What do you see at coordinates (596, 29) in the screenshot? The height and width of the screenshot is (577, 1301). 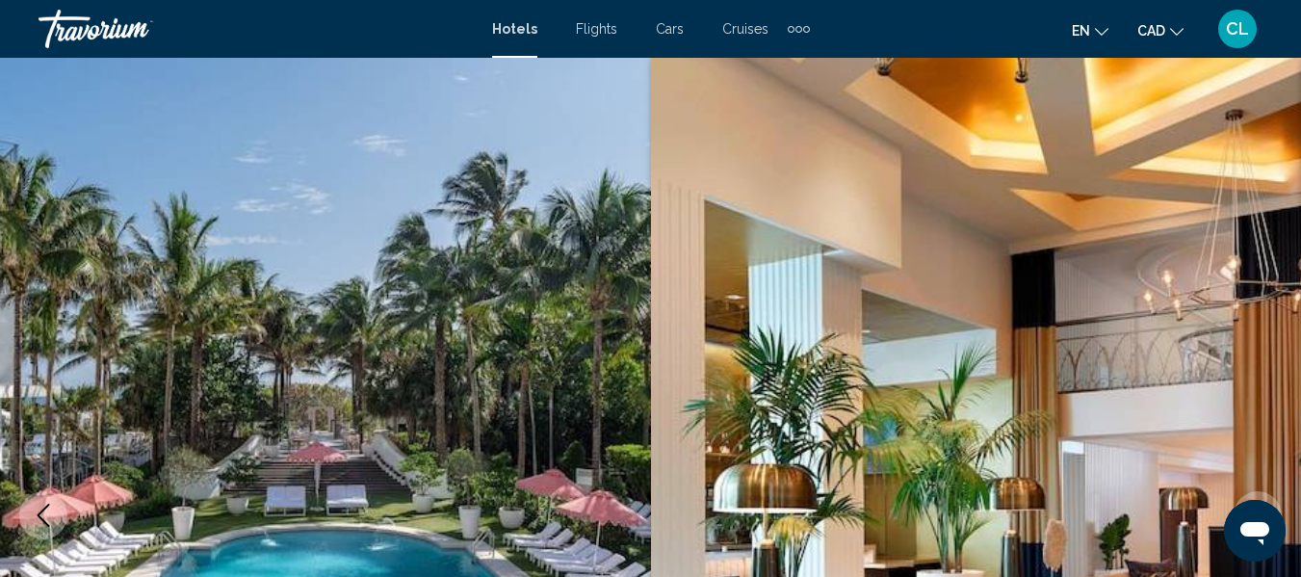 I see `a: Flights` at bounding box center [596, 29].